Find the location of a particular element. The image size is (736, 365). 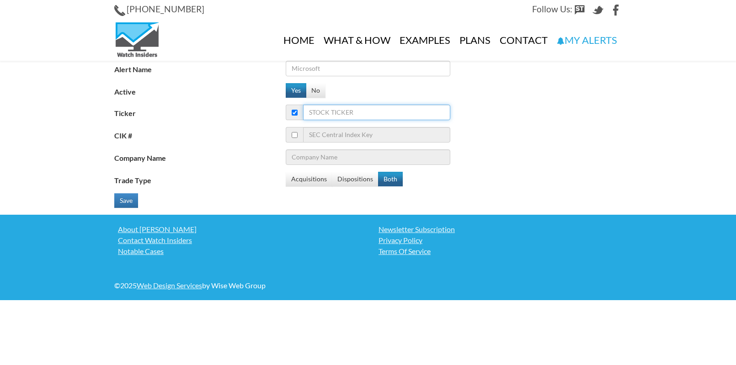

a: Web Design Services is located at coordinates (169, 285).